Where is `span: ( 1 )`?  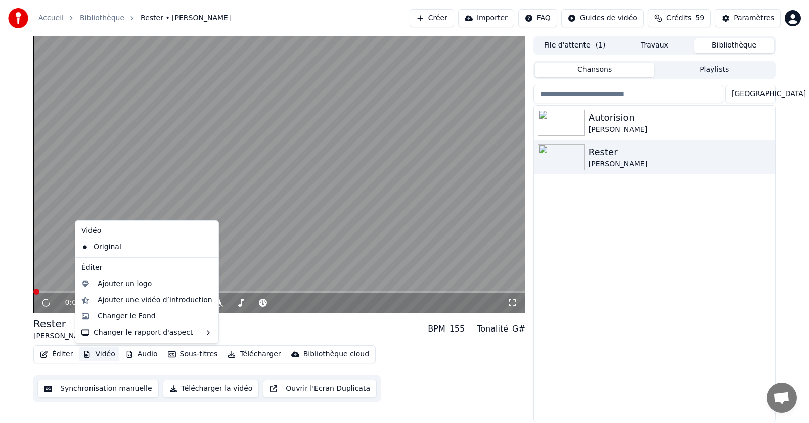 span: ( 1 ) is located at coordinates (601, 46).